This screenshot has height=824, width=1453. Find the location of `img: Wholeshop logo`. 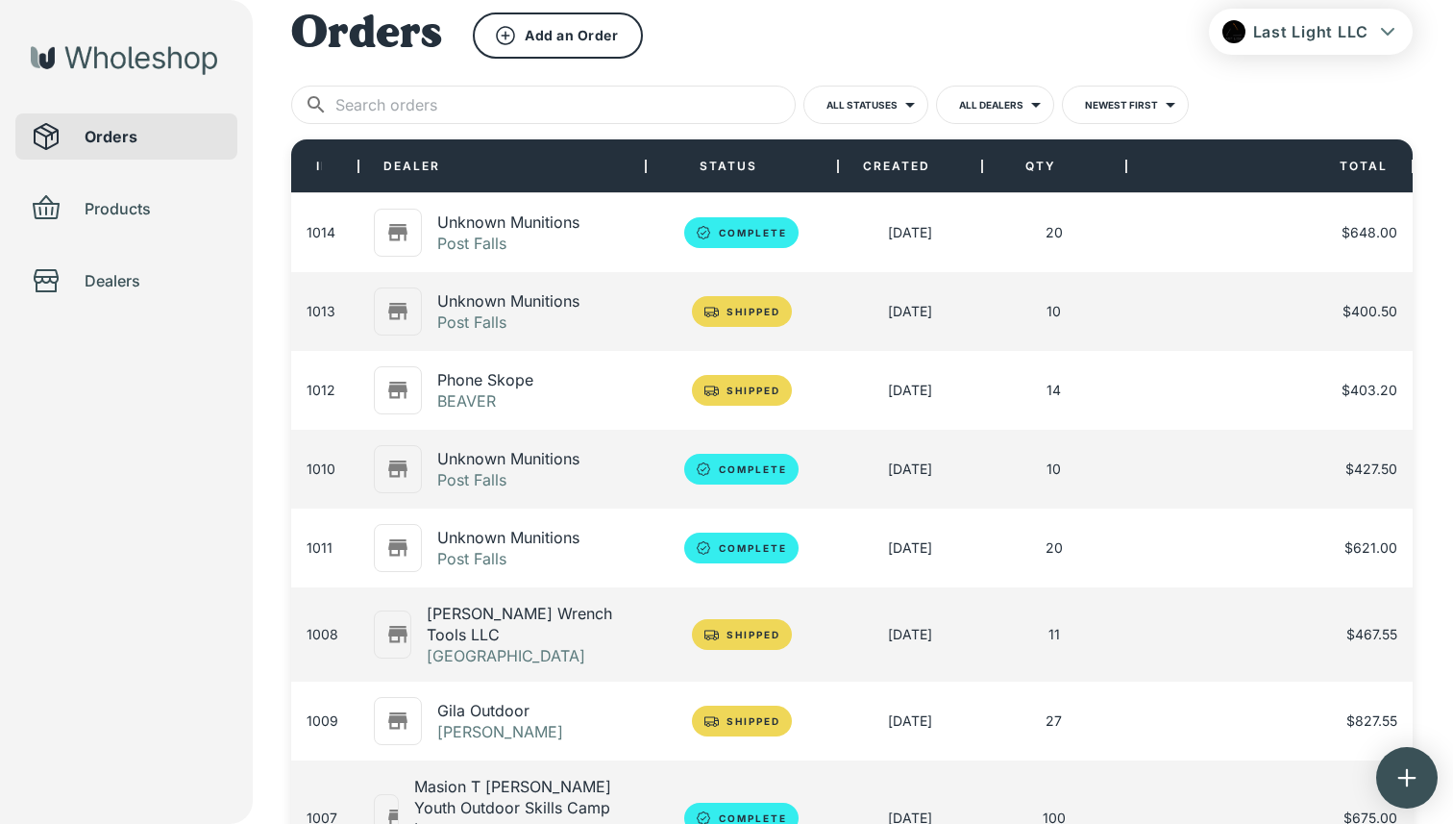

img: Wholeshop logo is located at coordinates (124, 61).